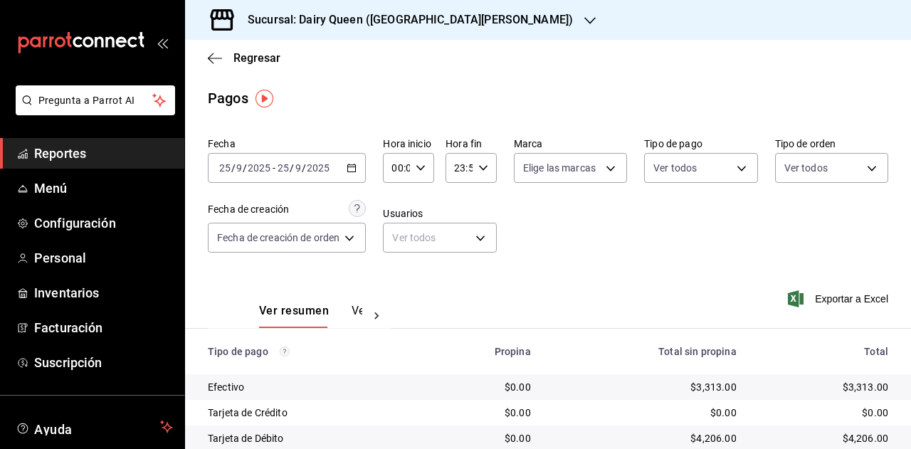 This screenshot has width=911, height=449. Describe the element at coordinates (264, 98) in the screenshot. I see `img: Tooltip marker` at that location.